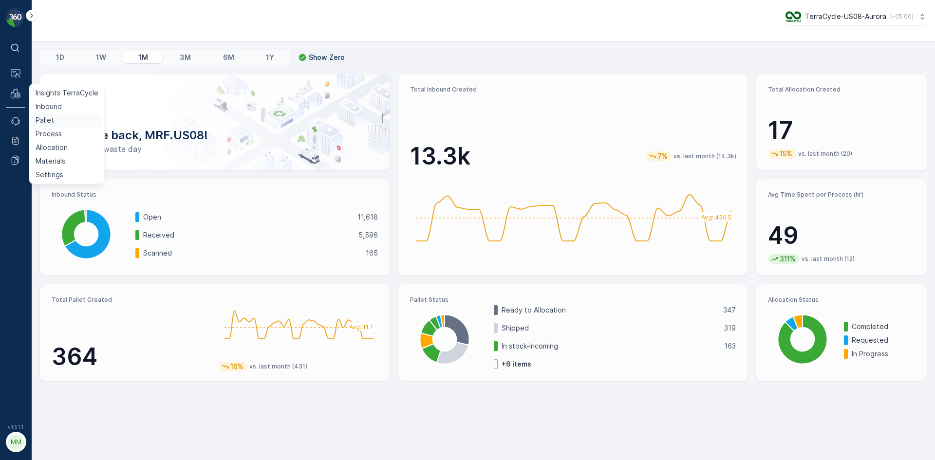 This screenshot has height=460, width=935. What do you see at coordinates (247, 217) in the screenshot?
I see `p: Open` at bounding box center [247, 217].